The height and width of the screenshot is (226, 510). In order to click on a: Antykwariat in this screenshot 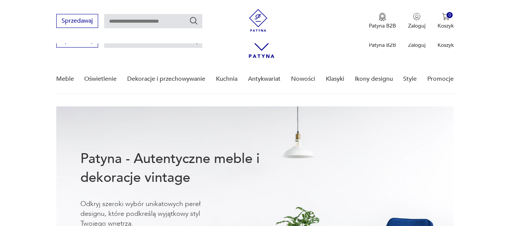, I will do `click(264, 79)`.